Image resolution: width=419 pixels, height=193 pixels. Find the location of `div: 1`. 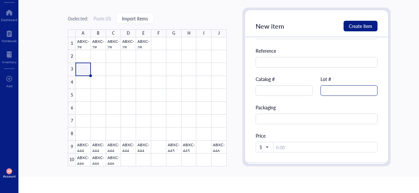

div: 1 is located at coordinates (72, 43).